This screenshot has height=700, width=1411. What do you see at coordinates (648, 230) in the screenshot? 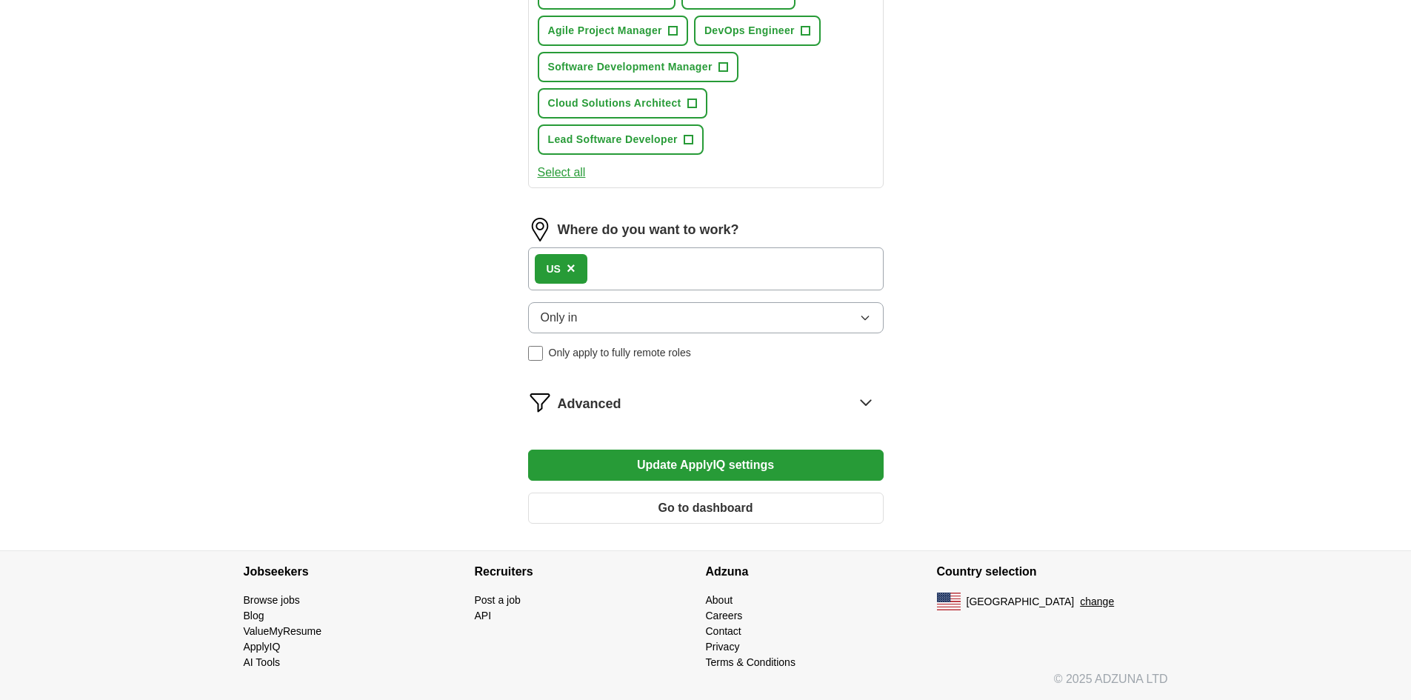
I see `label: Where do you want to work?` at bounding box center [648, 230].